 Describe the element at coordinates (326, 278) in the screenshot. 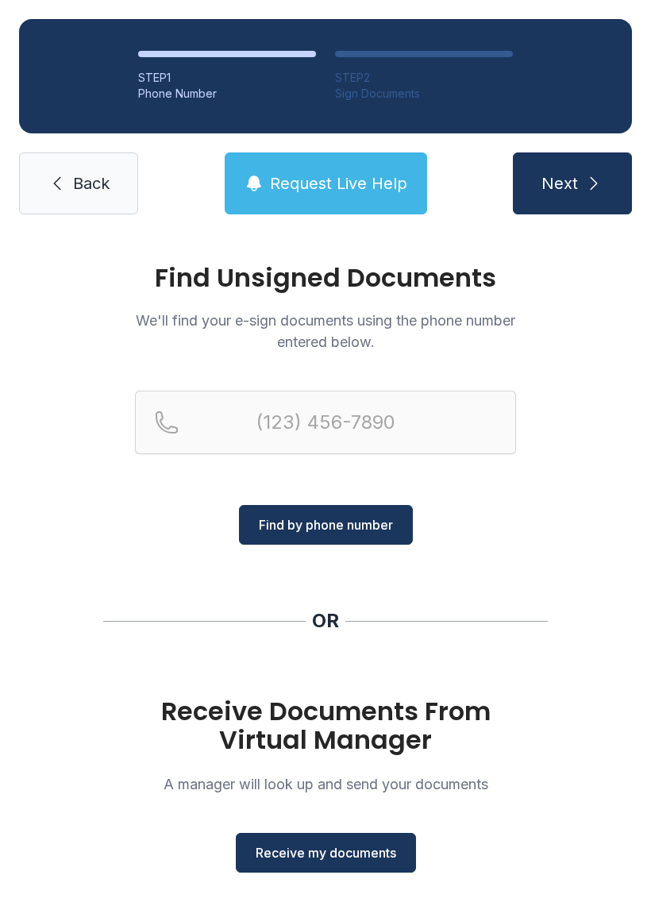

I see `h1: Find Unsigned Documents` at that location.